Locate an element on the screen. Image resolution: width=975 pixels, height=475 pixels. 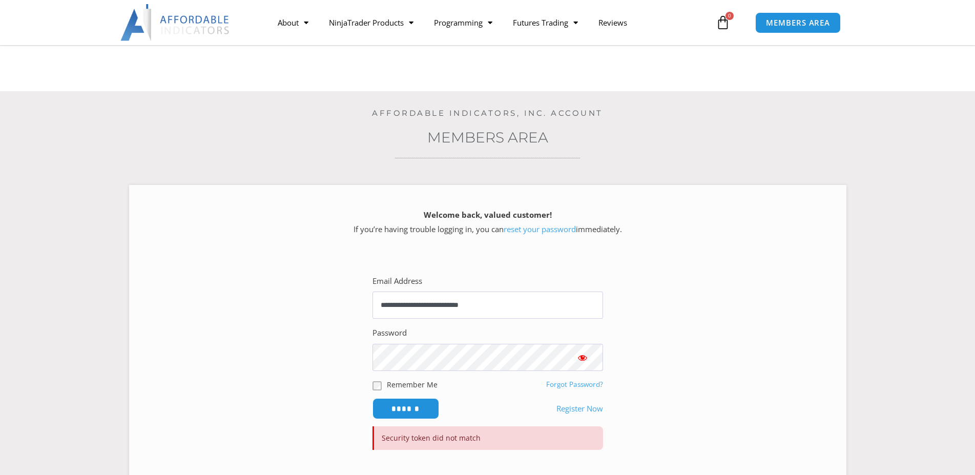
p: Security token did not match is located at coordinates (488, 438).